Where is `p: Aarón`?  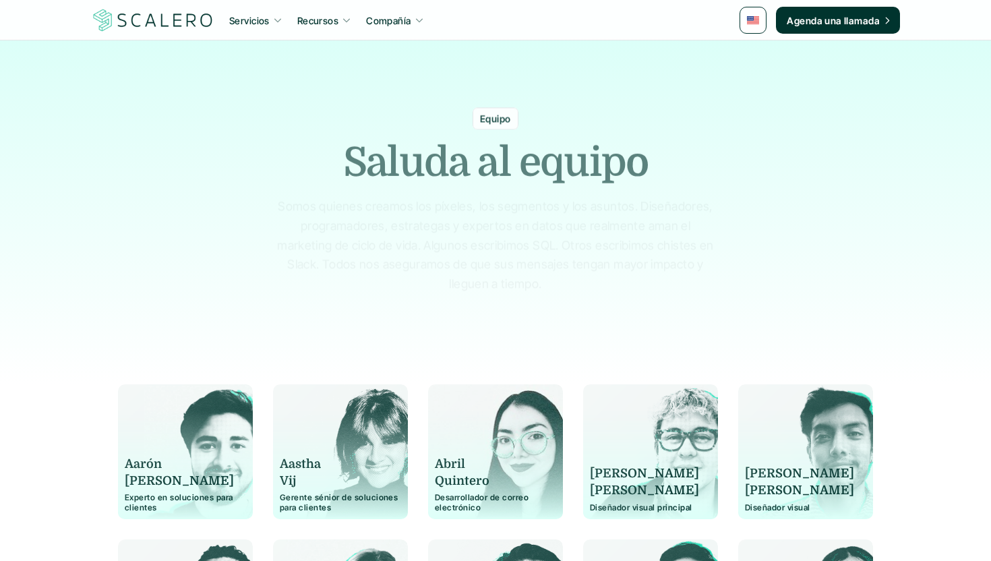
p: Aarón is located at coordinates (179, 464).